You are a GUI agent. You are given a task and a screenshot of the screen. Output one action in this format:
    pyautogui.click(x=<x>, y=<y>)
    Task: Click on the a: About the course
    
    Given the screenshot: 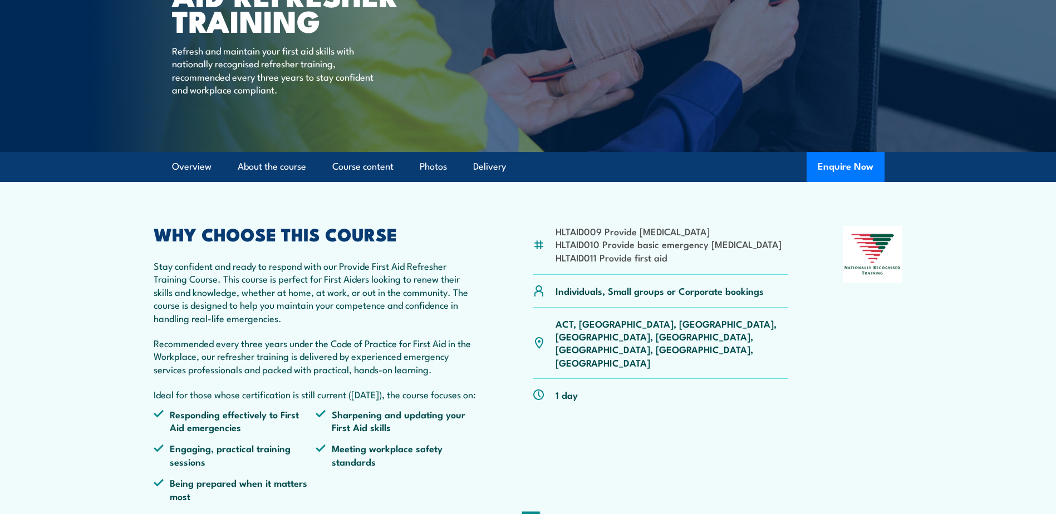 What is the action you would take?
    pyautogui.click(x=272, y=166)
    